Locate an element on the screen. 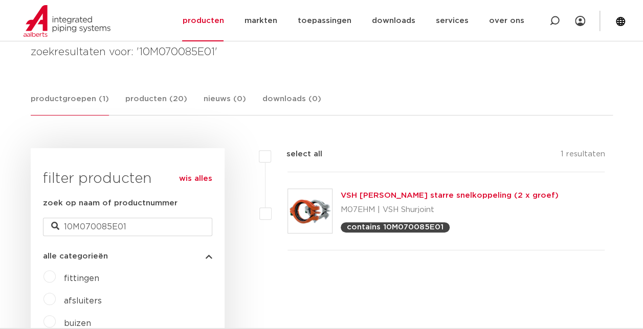 This screenshot has width=643, height=329. a: wis alles is located at coordinates (195, 179).